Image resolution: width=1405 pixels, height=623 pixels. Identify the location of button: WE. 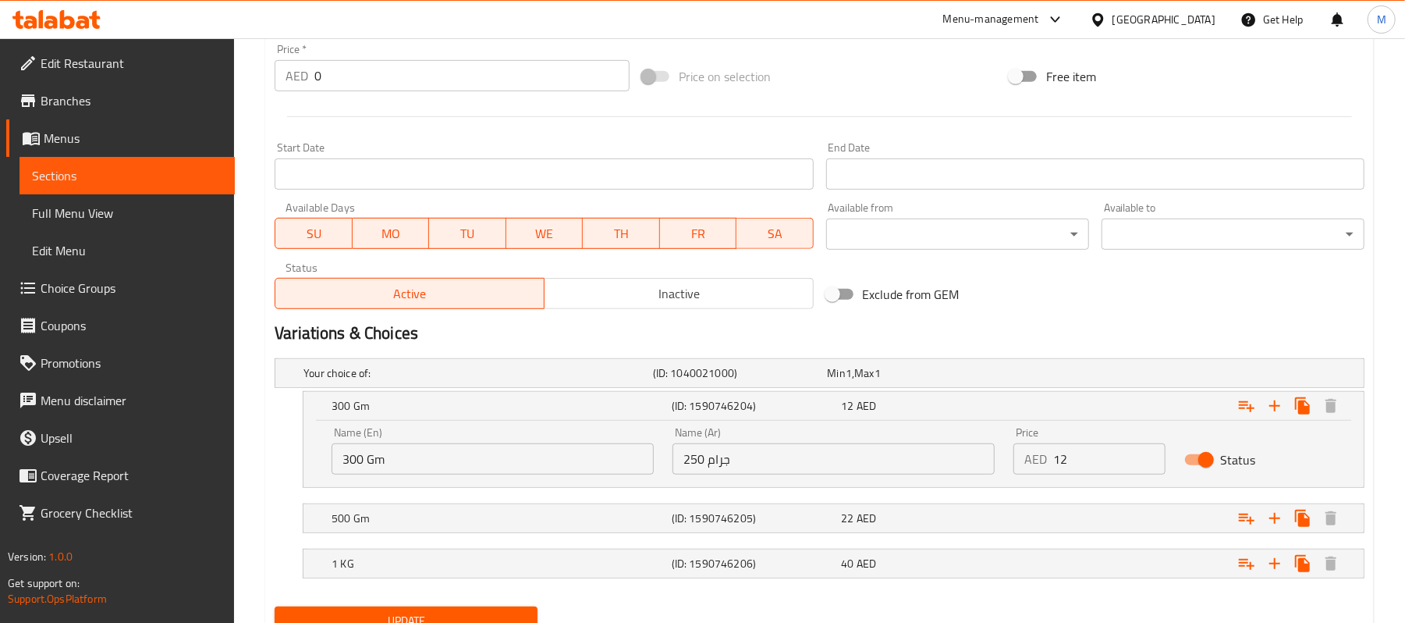
(545, 233).